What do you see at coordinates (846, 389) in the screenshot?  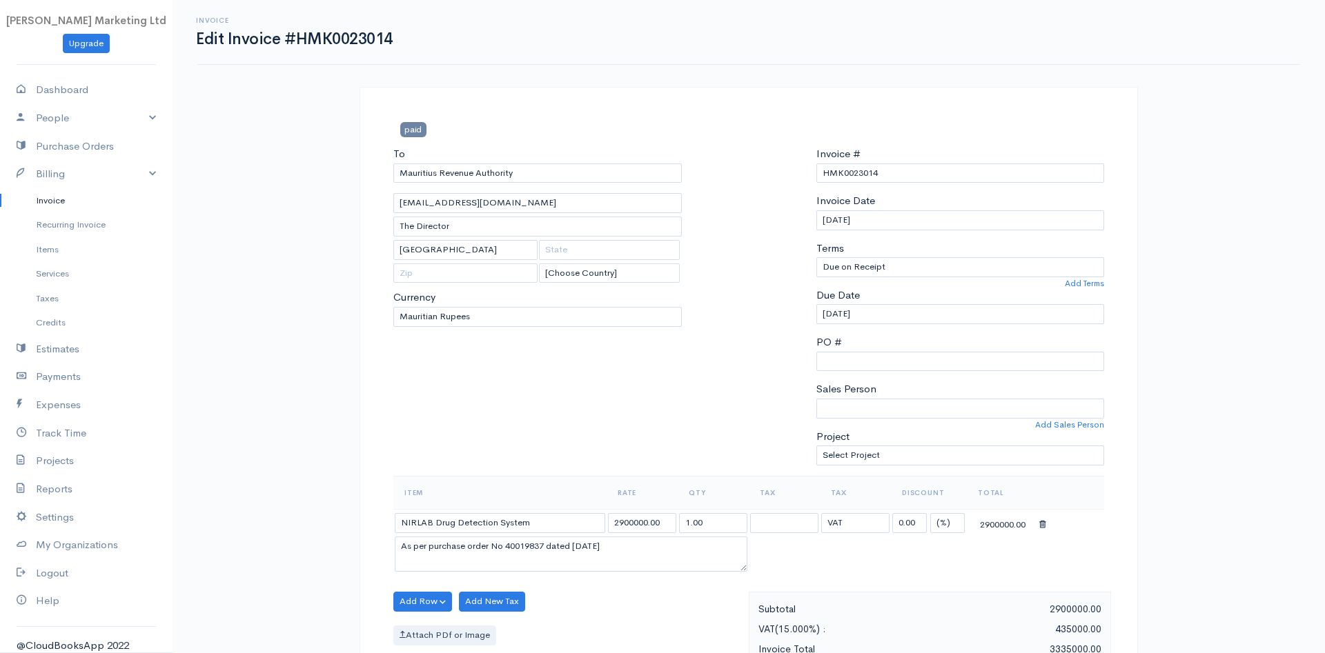 I see `label: Sales Person` at bounding box center [846, 389].